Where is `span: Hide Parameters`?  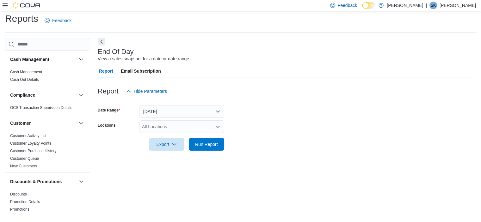
span: Hide Parameters is located at coordinates (150, 91).